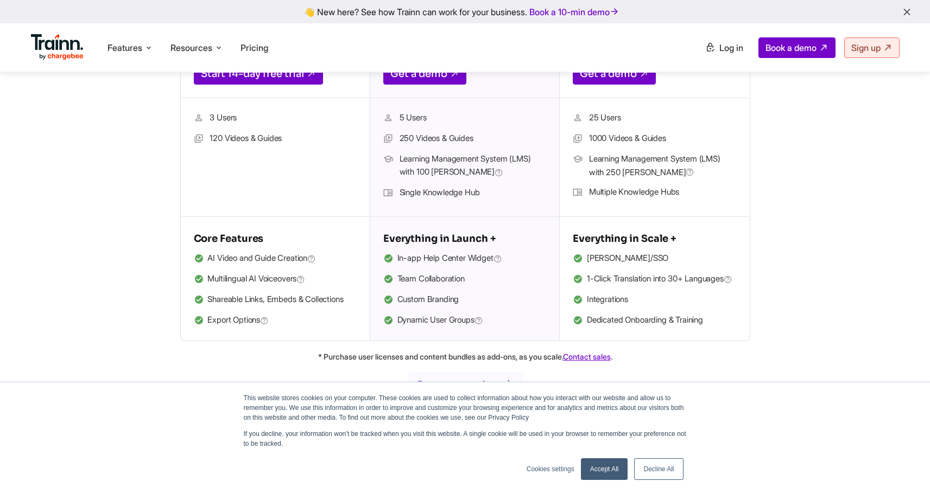 The image size is (930, 494). Describe the element at coordinates (654, 300) in the screenshot. I see `li: Integrations` at that location.